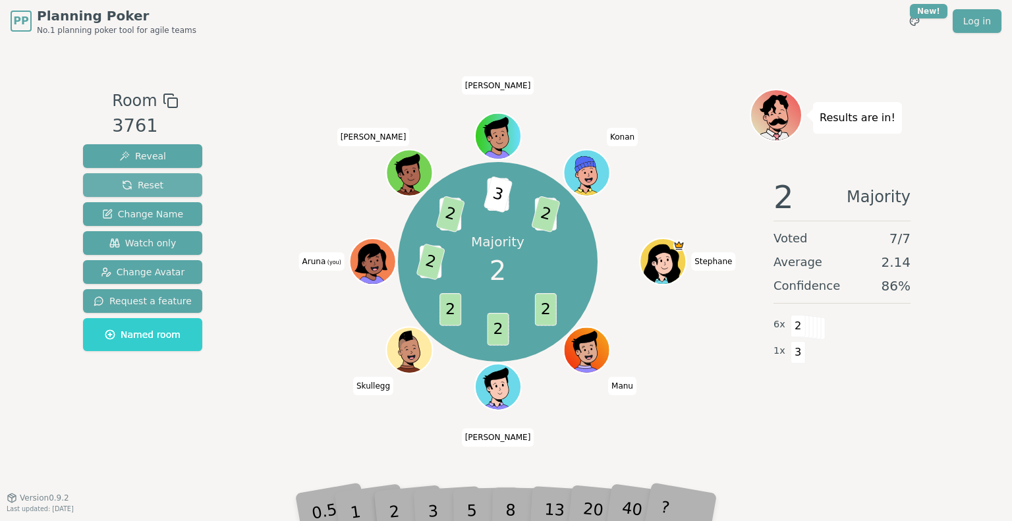  Describe the element at coordinates (679, 246) in the screenshot. I see `span: Stephane is the host` at that location.